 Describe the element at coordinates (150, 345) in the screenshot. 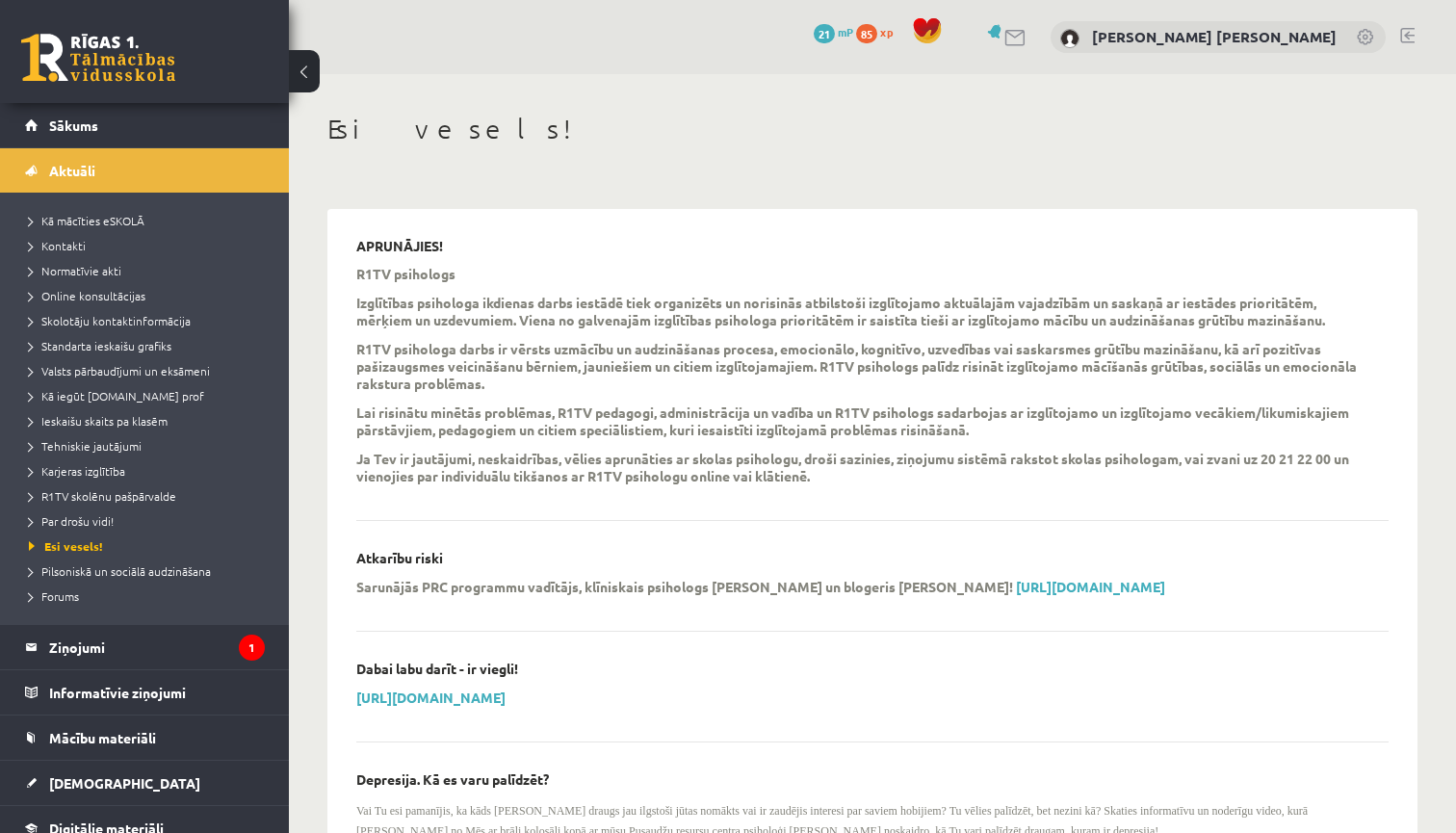

I see `a: Standarta ieskaišu grafiks` at that location.